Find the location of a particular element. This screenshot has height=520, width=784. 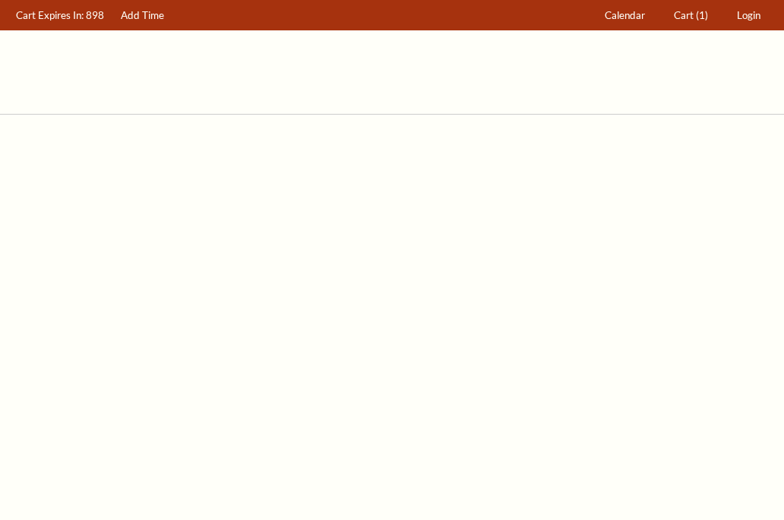

span: 898 is located at coordinates (95, 15).